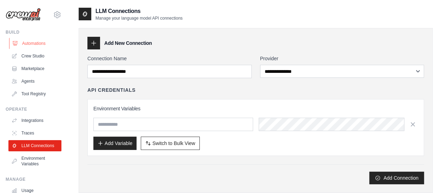 This screenshot has height=193, width=444. What do you see at coordinates (35, 121) in the screenshot?
I see `a: Integrations` at bounding box center [35, 121].